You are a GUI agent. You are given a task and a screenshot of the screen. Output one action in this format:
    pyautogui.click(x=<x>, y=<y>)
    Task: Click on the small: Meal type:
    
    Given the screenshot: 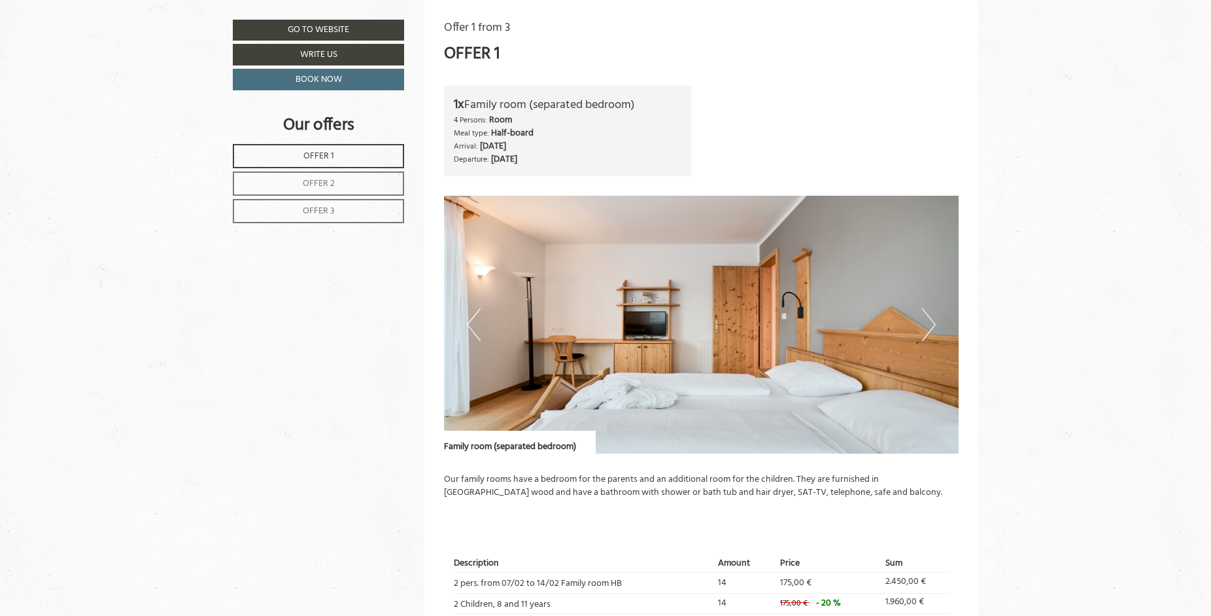 What is the action you would take?
    pyautogui.click(x=472, y=133)
    